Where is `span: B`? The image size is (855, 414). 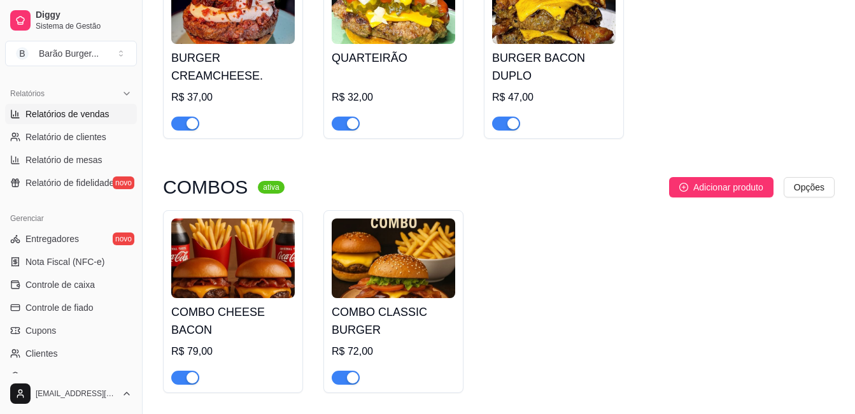 span: B is located at coordinates (22, 54).